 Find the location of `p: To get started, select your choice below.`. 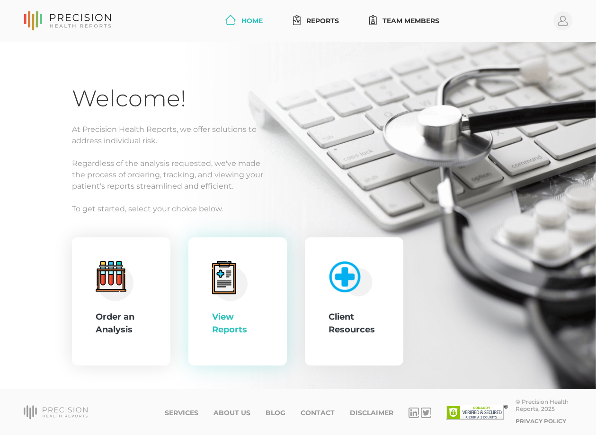

p: To get started, select your choice below. is located at coordinates (298, 209).